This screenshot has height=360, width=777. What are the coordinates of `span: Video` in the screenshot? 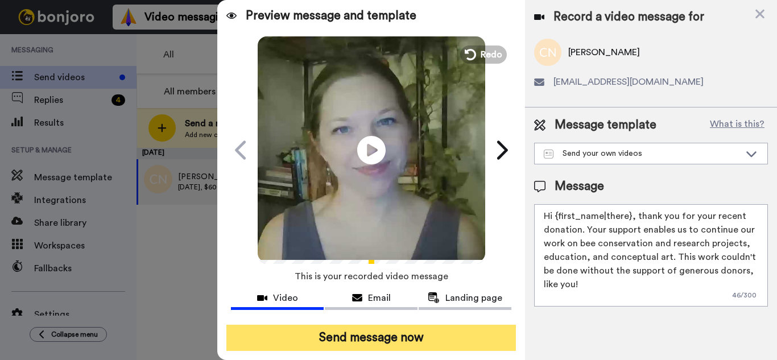 It's located at (286, 298).